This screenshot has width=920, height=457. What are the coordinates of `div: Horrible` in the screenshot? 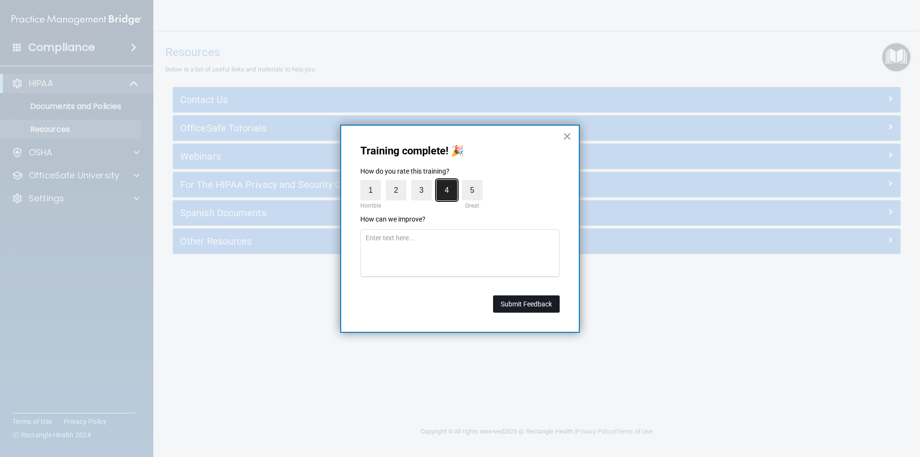 It's located at (370, 206).